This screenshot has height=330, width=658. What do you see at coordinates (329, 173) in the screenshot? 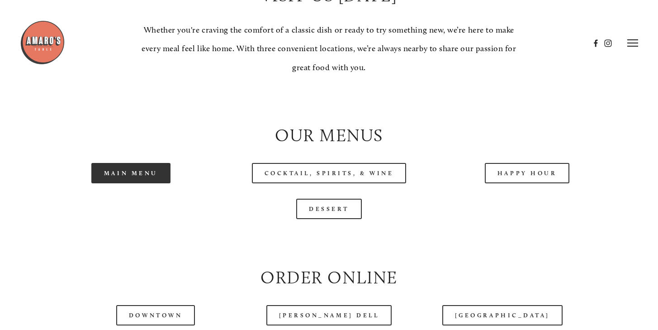
I see `a: Cocktail, Spirits, & Wine` at bounding box center [329, 173].